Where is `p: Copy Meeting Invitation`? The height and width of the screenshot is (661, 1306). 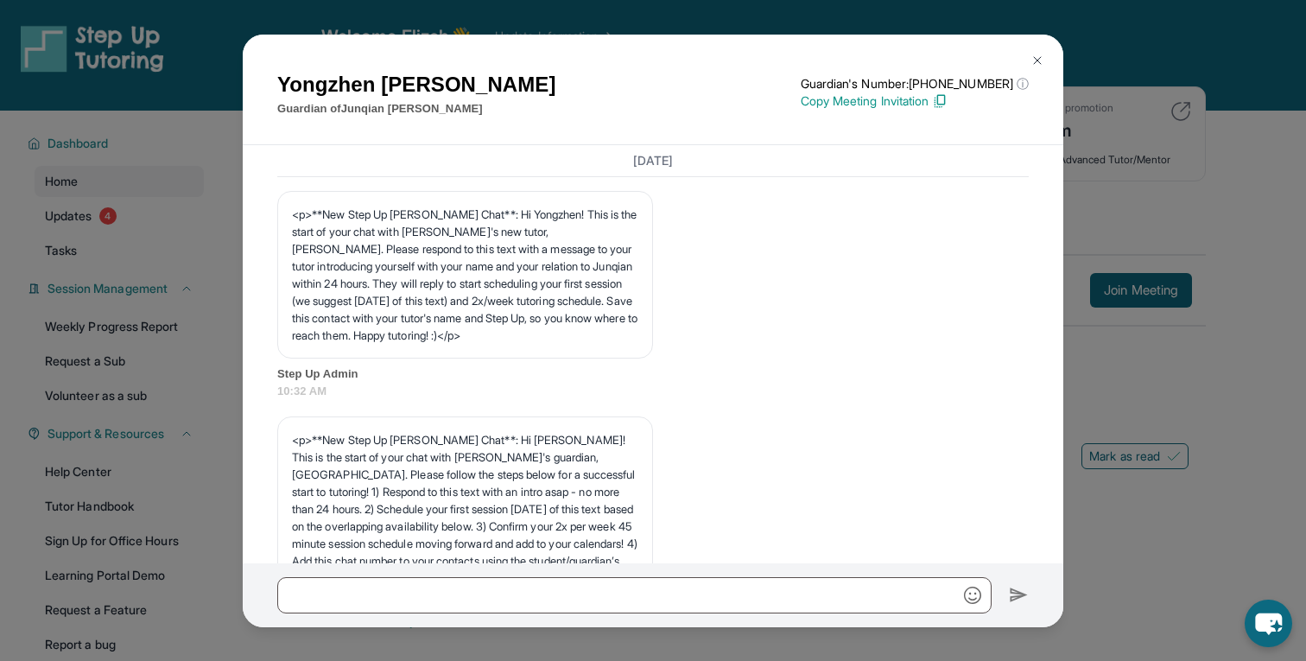
p: Copy Meeting Invitation is located at coordinates (914, 101).